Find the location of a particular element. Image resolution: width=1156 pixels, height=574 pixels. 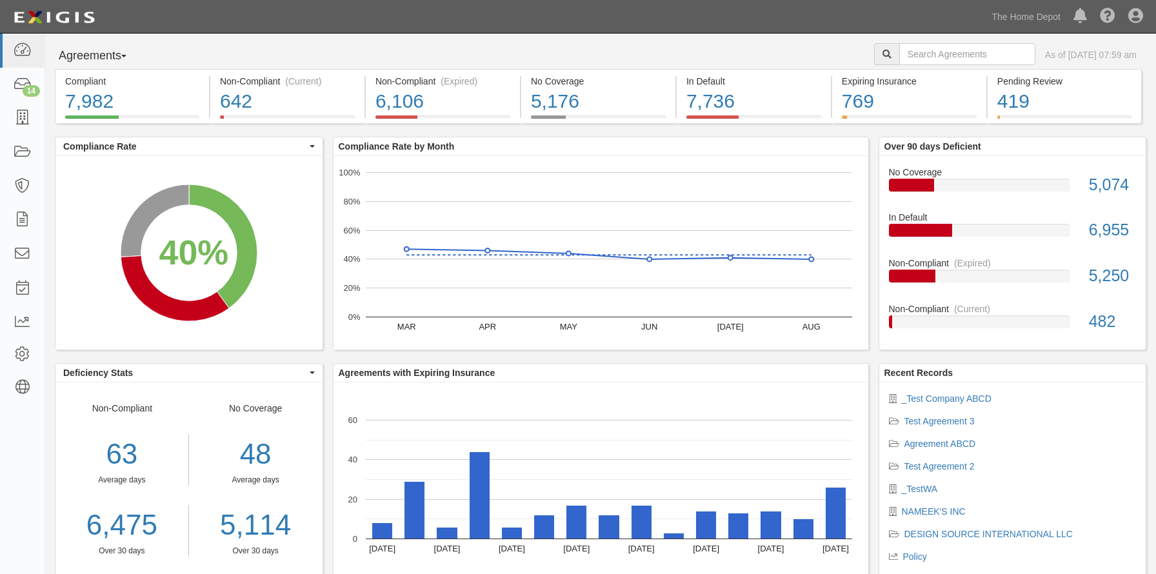

a: Test Agreement 3 is located at coordinates (939, 421).